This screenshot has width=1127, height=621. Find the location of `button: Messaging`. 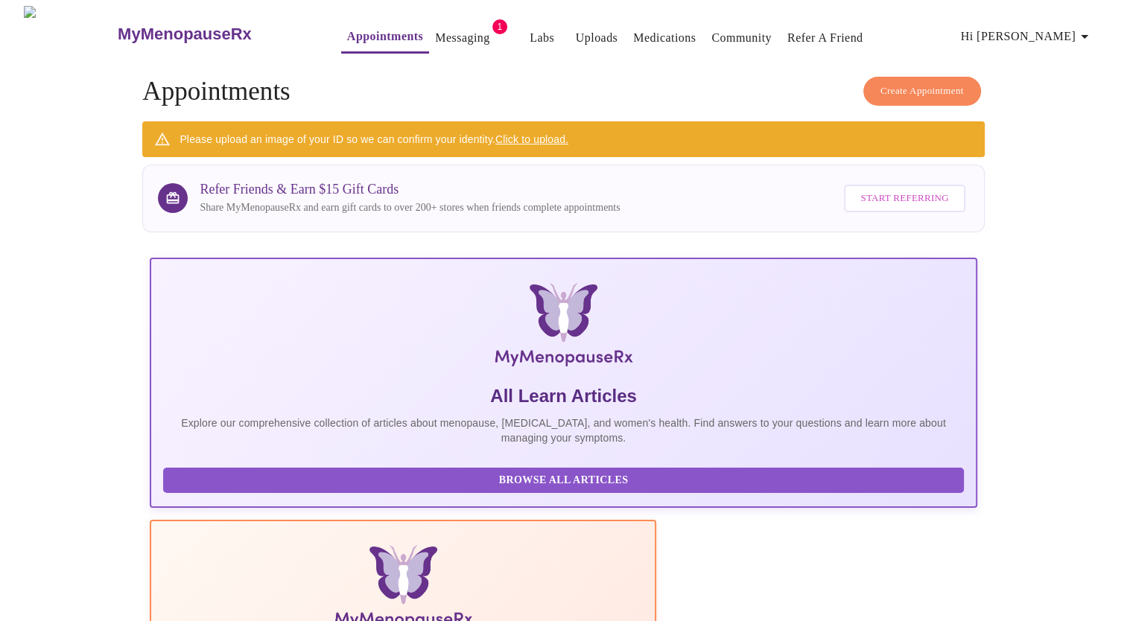

button: Messaging is located at coordinates (462, 38).